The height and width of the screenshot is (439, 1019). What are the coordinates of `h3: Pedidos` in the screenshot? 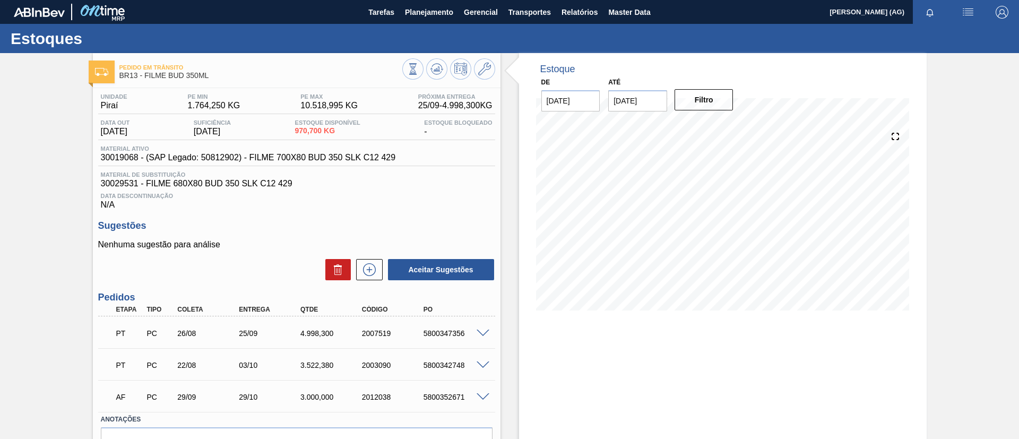 It's located at (297, 297).